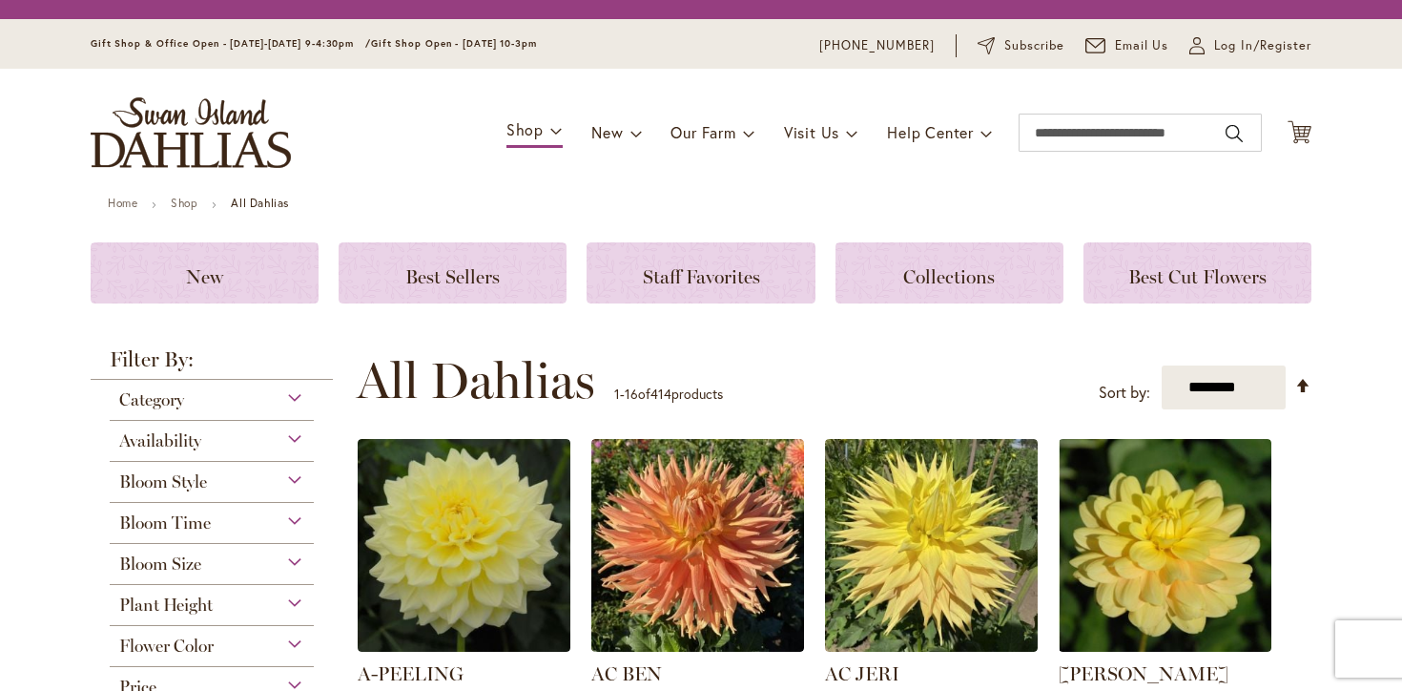  Describe the element at coordinates (525, 129) in the screenshot. I see `span: Shop` at that location.